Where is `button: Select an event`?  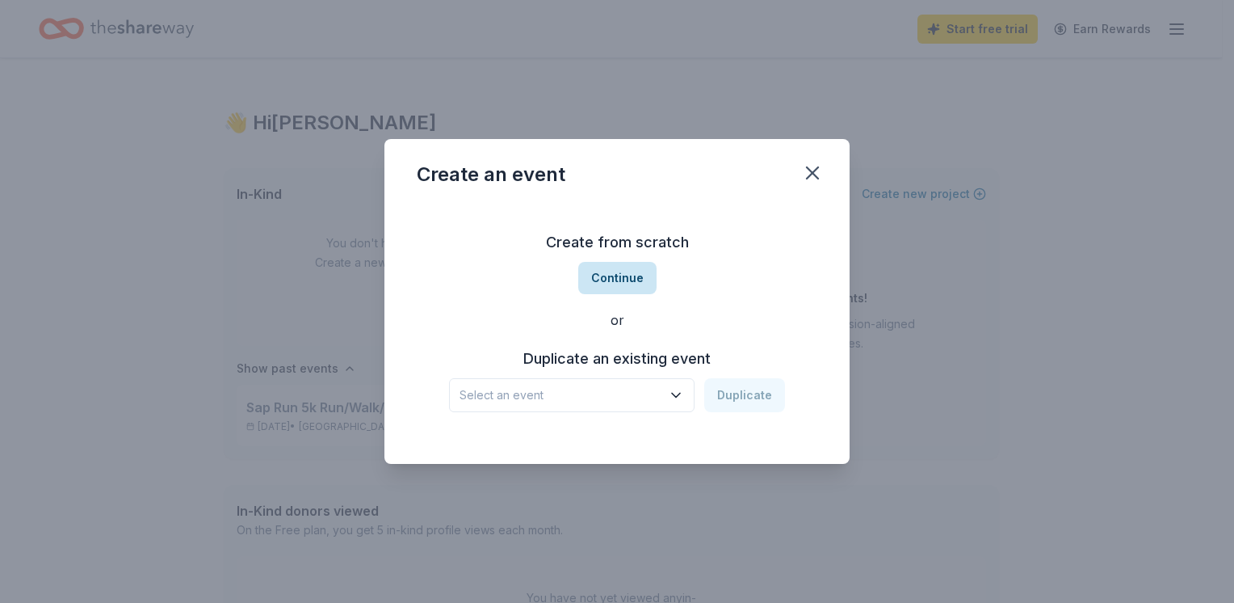 button: Select an event is located at coordinates (572, 395).